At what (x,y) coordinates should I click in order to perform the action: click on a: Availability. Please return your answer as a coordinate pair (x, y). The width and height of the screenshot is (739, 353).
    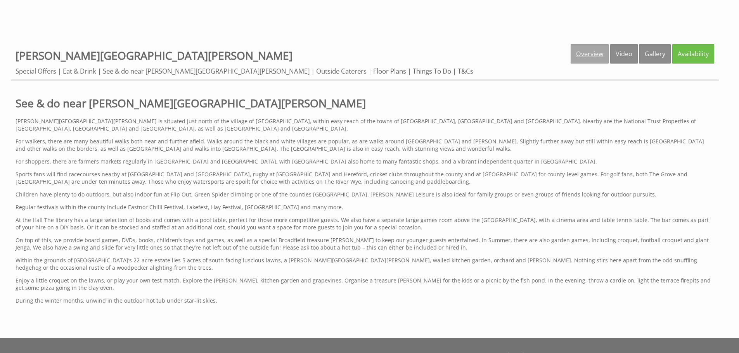
    Looking at the image, I should click on (693, 54).